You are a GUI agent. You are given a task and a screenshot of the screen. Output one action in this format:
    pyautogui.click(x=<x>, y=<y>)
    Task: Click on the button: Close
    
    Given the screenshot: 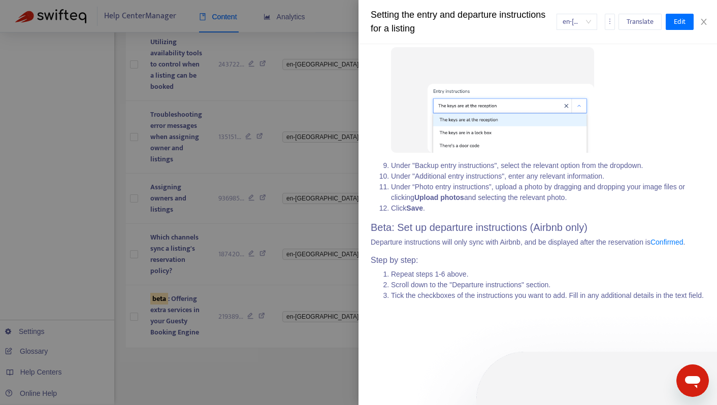 What is the action you would take?
    pyautogui.click(x=704, y=22)
    